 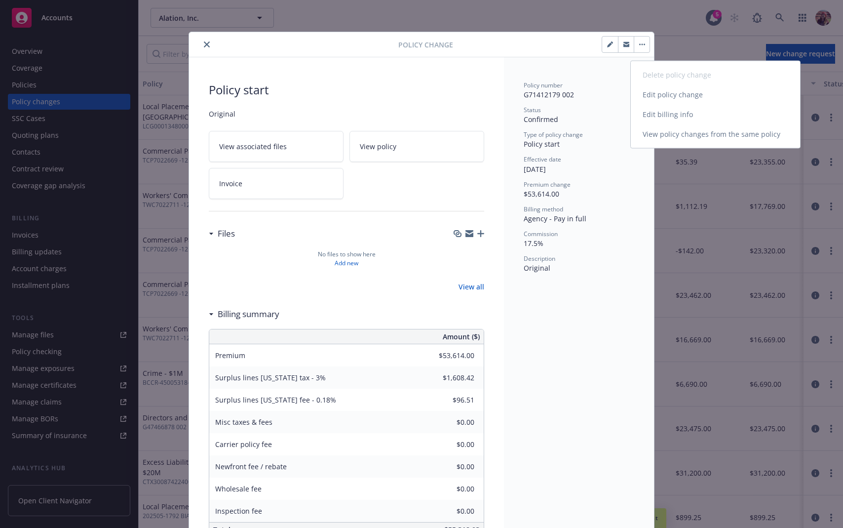 I want to click on a: Add new, so click(x=347, y=263).